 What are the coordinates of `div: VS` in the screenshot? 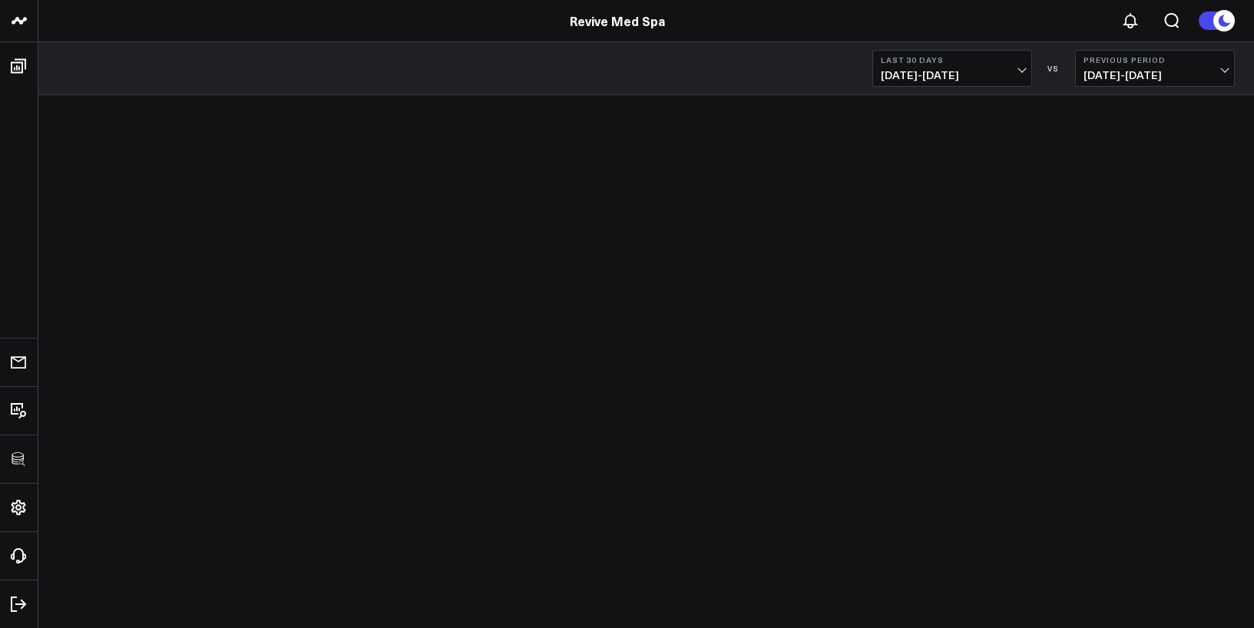 It's located at (1053, 68).